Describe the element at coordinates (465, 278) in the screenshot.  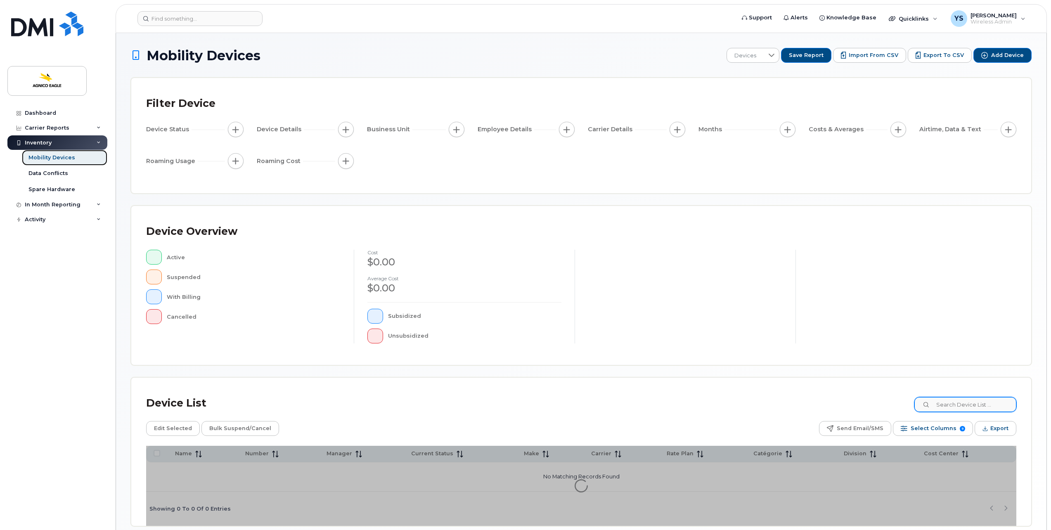
I see `h4: Average cost` at that location.